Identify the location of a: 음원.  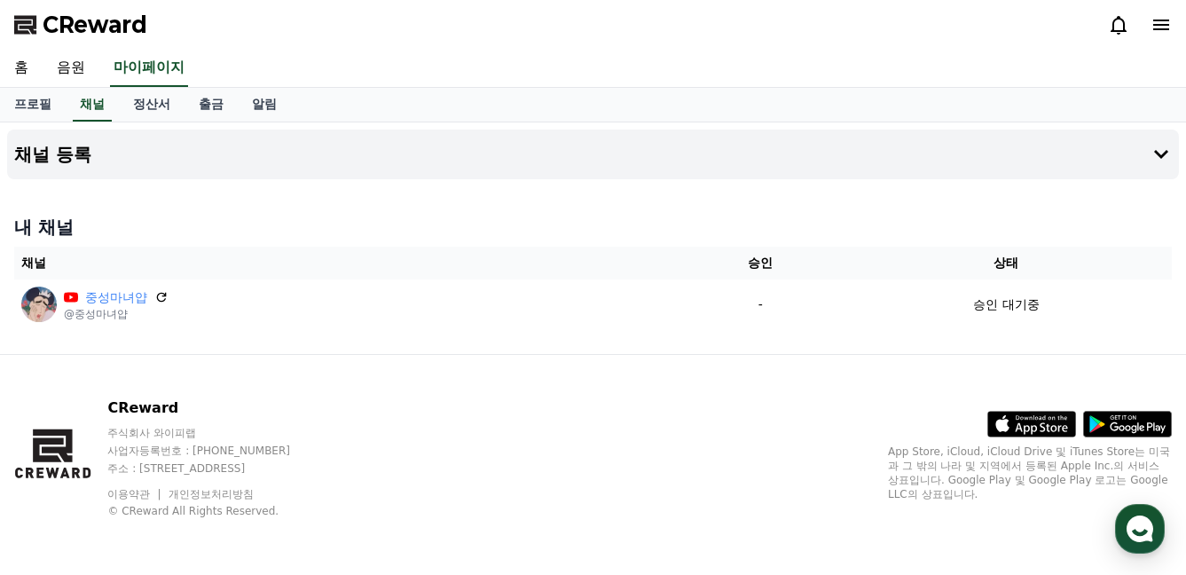
(71, 68).